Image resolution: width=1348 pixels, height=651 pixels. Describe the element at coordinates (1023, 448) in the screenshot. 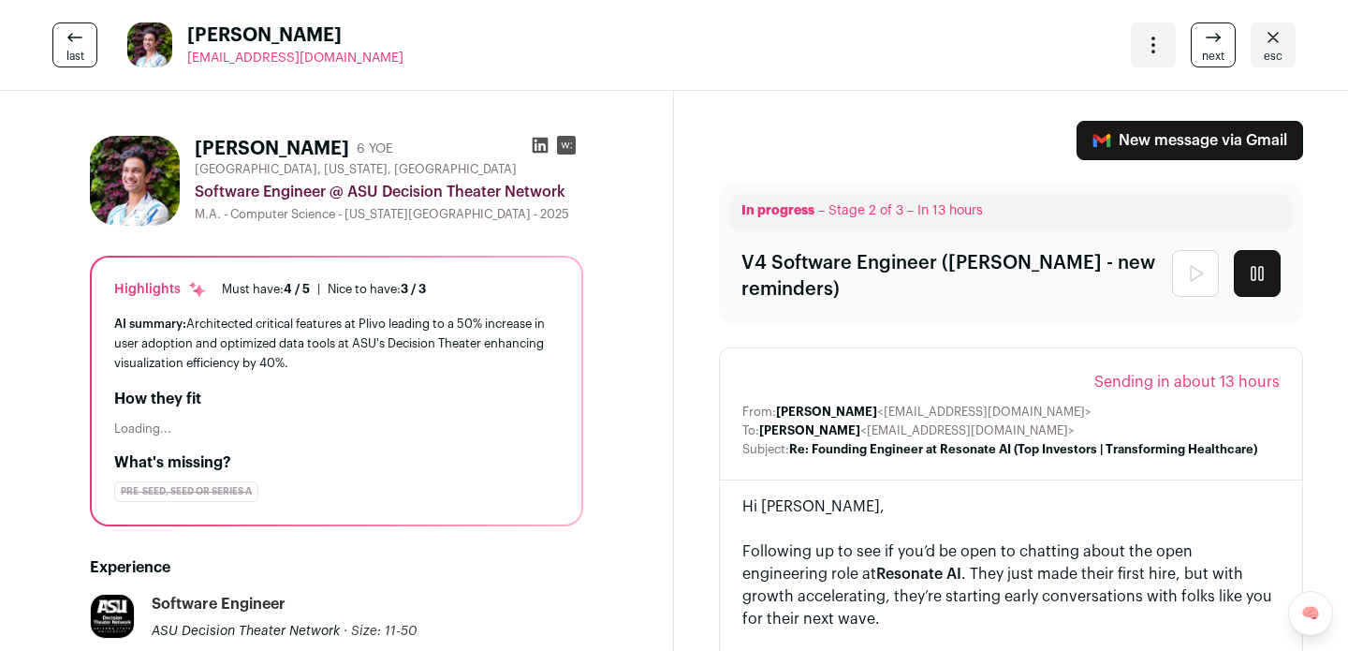

I see `b: Re: Founding Engineer at Resonate AI (Top Investors | Transforming Healthcare)` at that location.